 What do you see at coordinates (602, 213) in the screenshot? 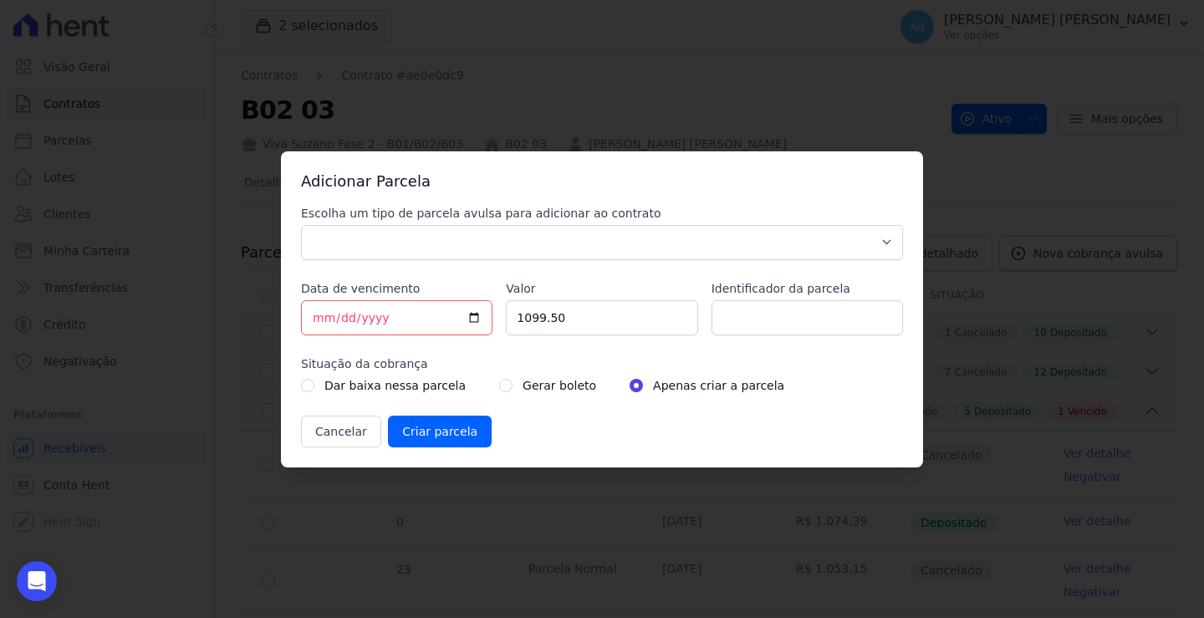
I see `label: Escolha um tipo de parcela avulsa para adicionar ao contrato` at bounding box center [602, 213].